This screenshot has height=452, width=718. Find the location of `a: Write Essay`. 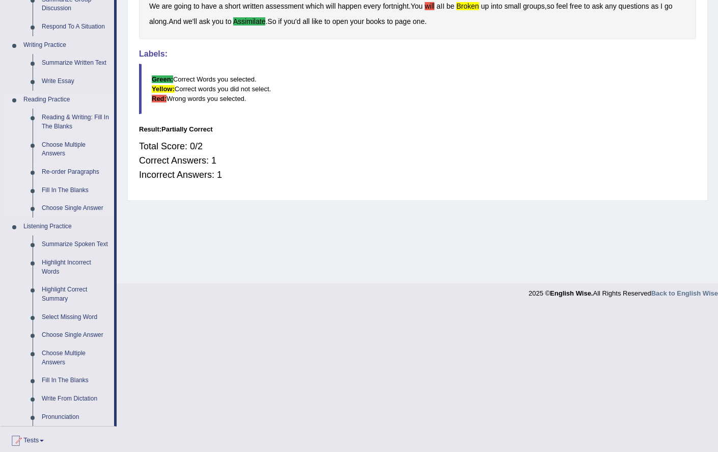

a: Write Essay is located at coordinates (75, 81).